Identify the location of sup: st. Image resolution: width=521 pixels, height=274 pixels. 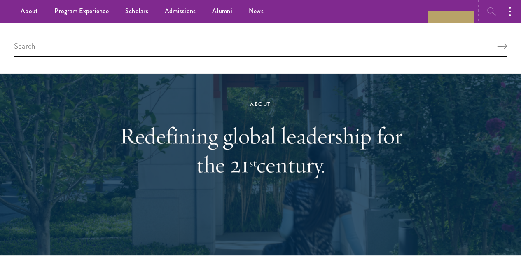
(253, 162).